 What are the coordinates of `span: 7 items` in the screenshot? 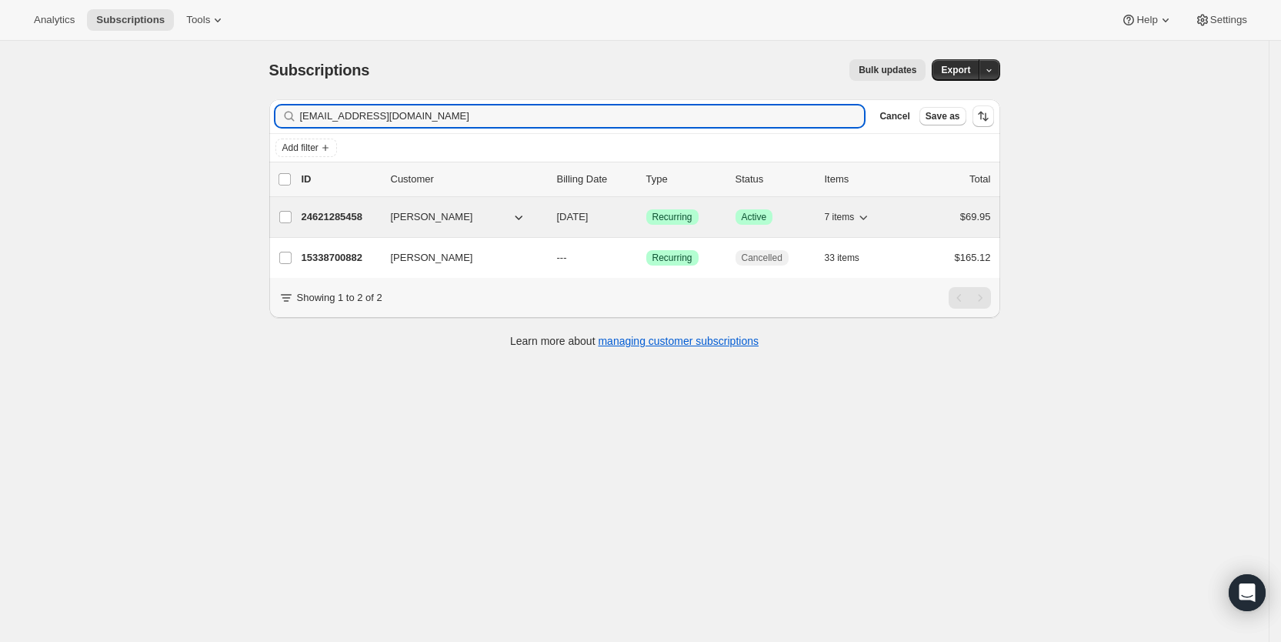 It's located at (840, 217).